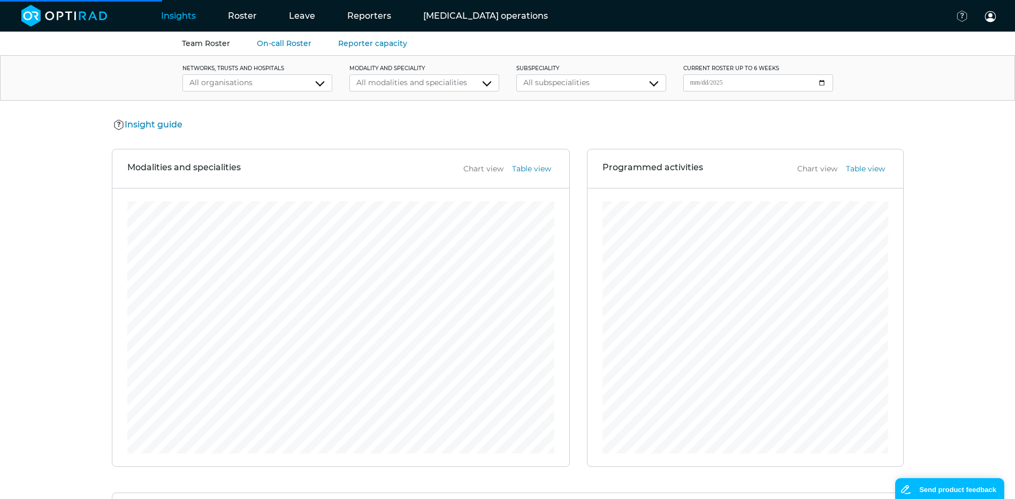  Describe the element at coordinates (372, 43) in the screenshot. I see `a: Reporter capacity` at that location.